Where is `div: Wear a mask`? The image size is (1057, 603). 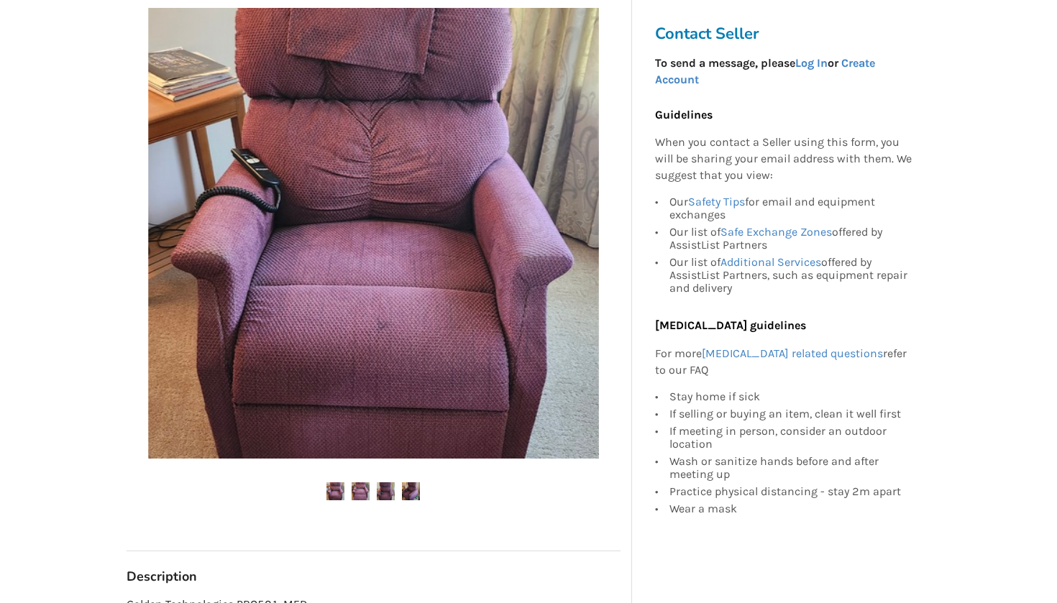 div: Wear a mask is located at coordinates (791, 508).